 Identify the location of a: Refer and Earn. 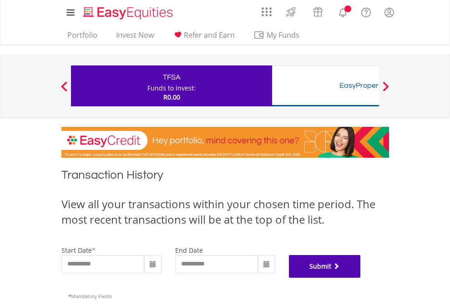
(203, 37).